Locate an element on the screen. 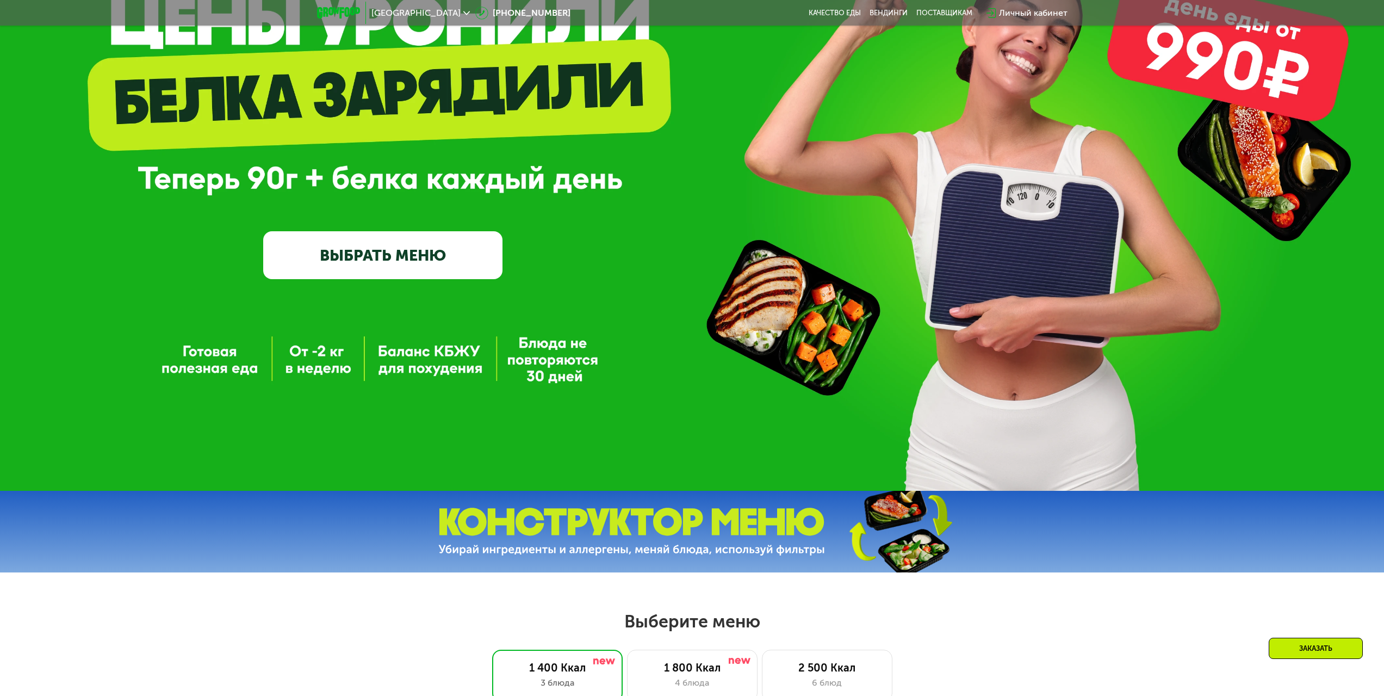  div: Личный кабинет is located at coordinates (1034, 13).